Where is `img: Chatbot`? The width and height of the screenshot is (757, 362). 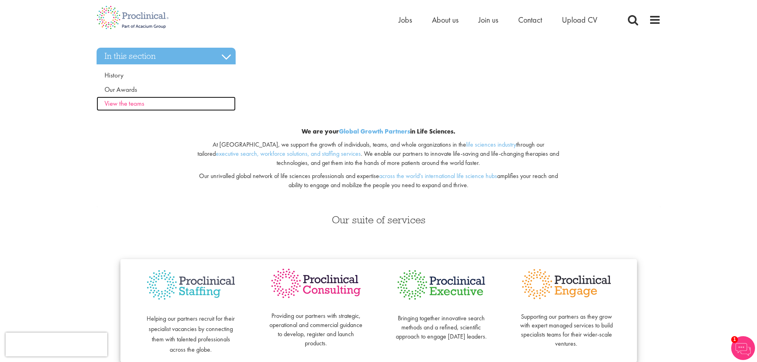 img: Chatbot is located at coordinates (744, 348).